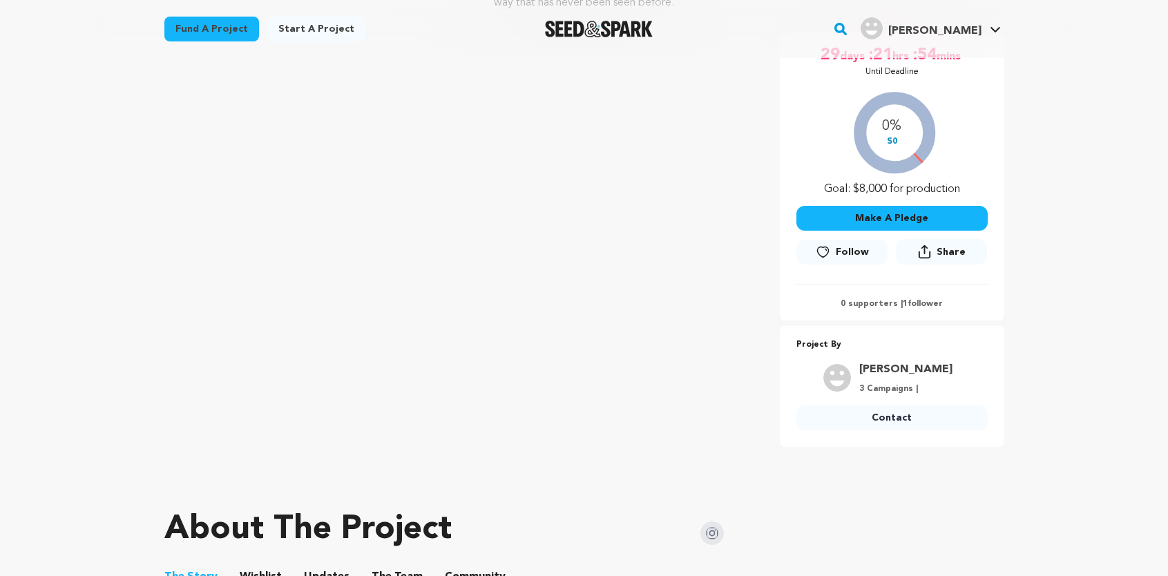 The width and height of the screenshot is (1168, 576). I want to click on p: Until Deadline, so click(892, 72).